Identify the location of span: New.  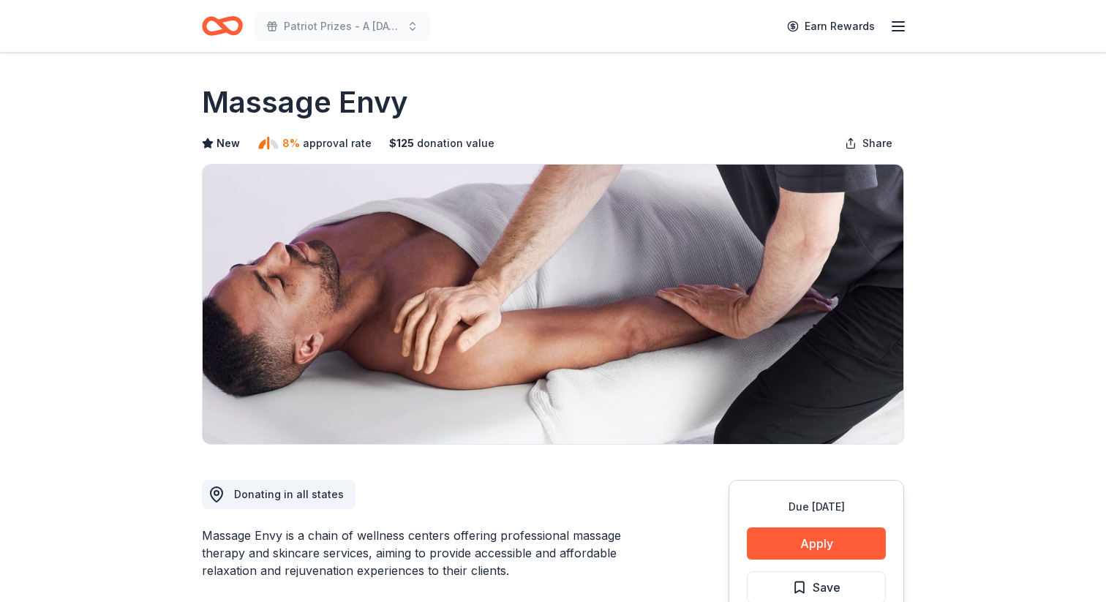
(228, 143).